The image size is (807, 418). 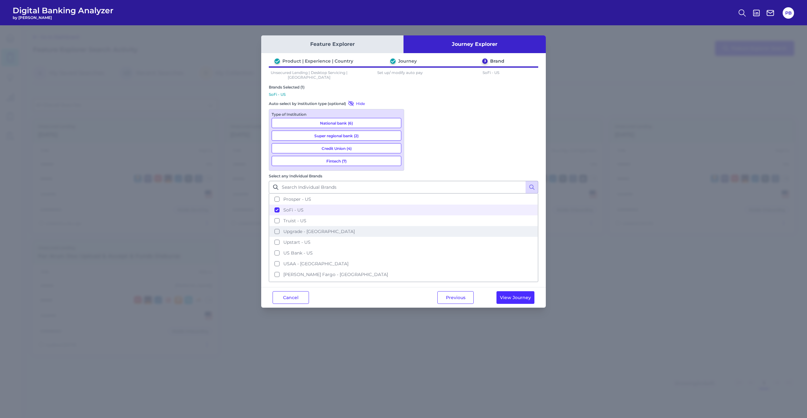 What do you see at coordinates (400, 75) in the screenshot?
I see `p: Set up/ modify auto pay` at bounding box center [400, 75].